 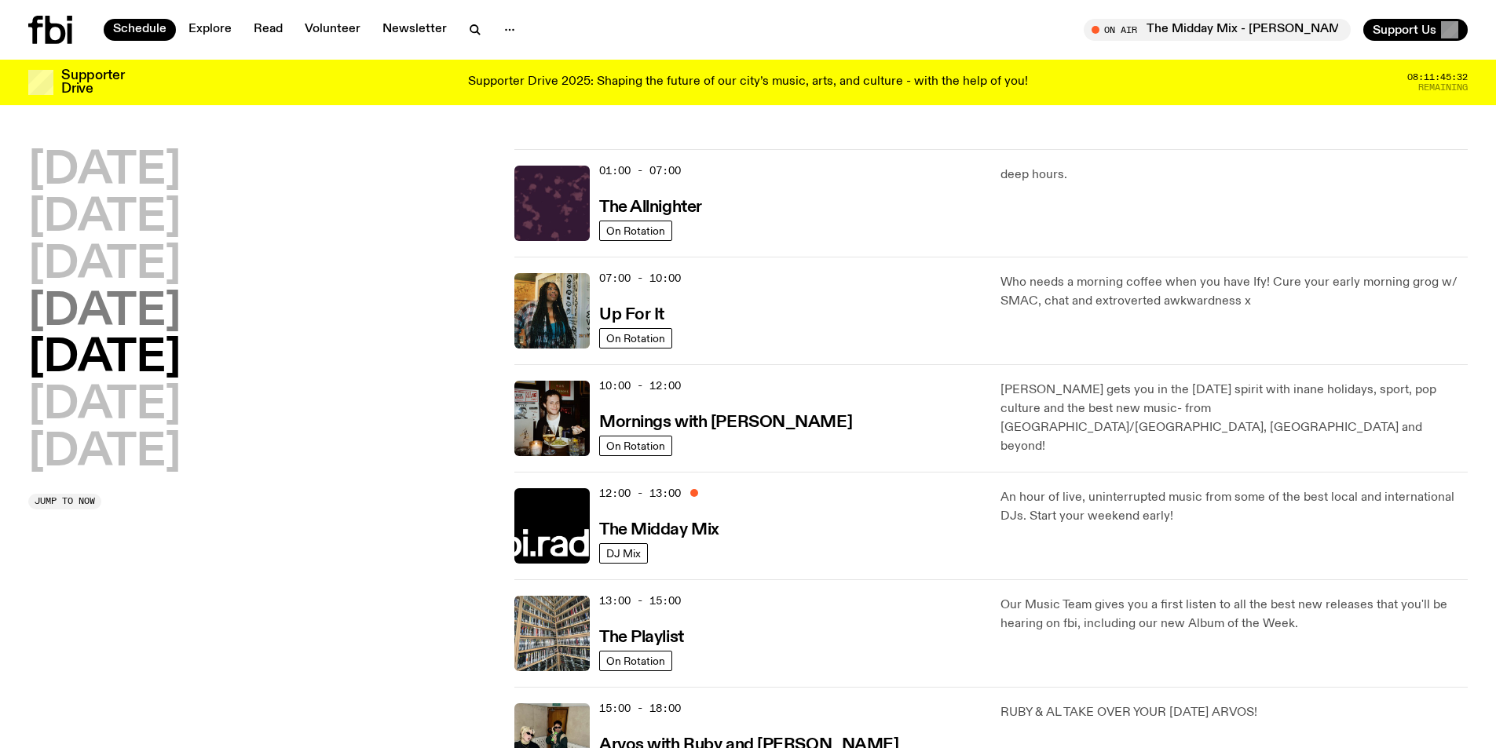 I want to click on span: Support Us, so click(x=1404, y=30).